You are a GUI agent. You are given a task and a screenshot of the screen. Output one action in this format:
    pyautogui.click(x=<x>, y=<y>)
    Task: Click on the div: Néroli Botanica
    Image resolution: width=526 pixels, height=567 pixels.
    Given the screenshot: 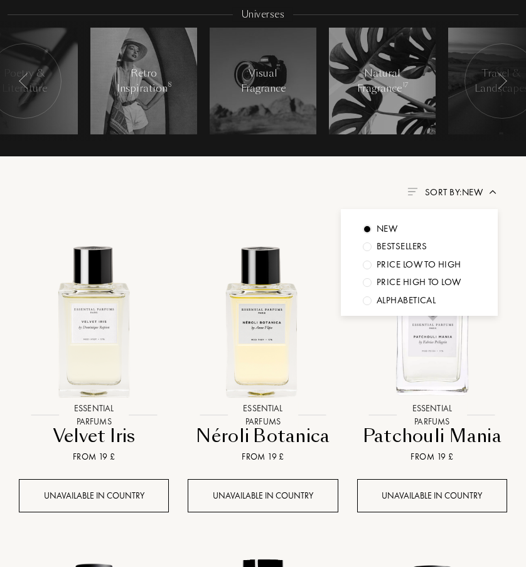 What is the action you would take?
    pyautogui.click(x=262, y=436)
    